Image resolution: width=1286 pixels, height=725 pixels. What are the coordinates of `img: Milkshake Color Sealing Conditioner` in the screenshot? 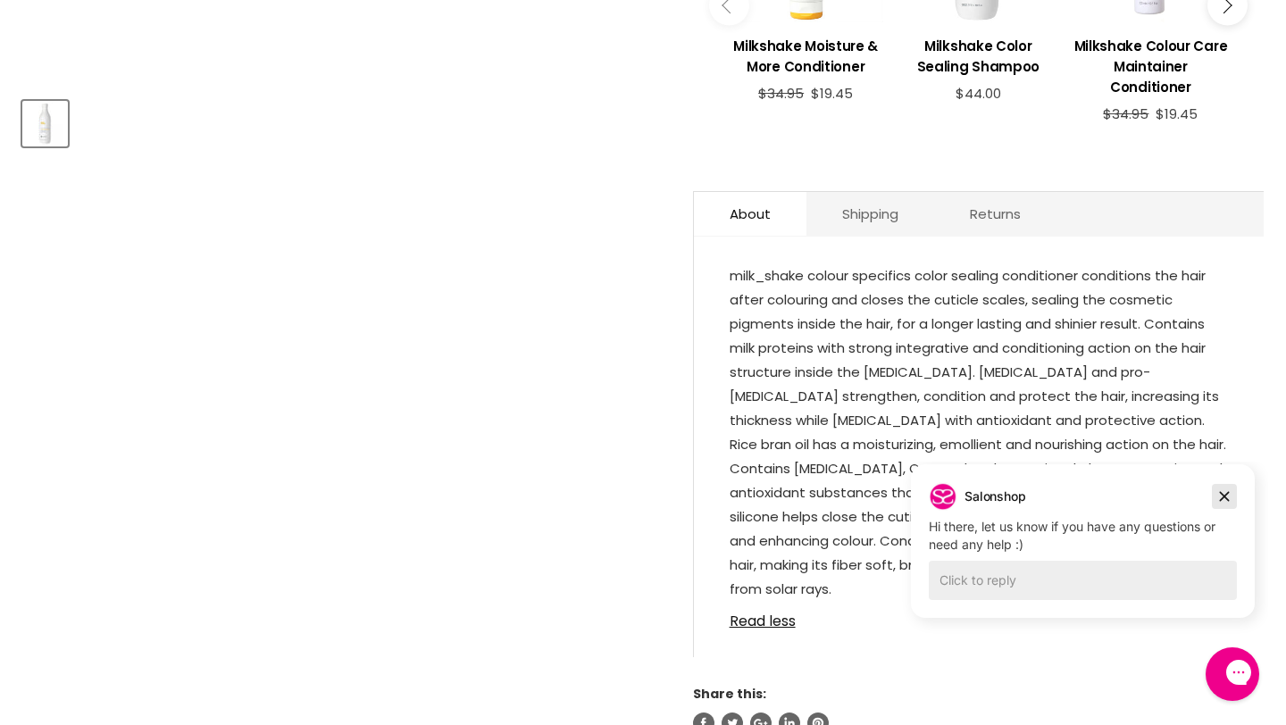 It's located at (45, 123).